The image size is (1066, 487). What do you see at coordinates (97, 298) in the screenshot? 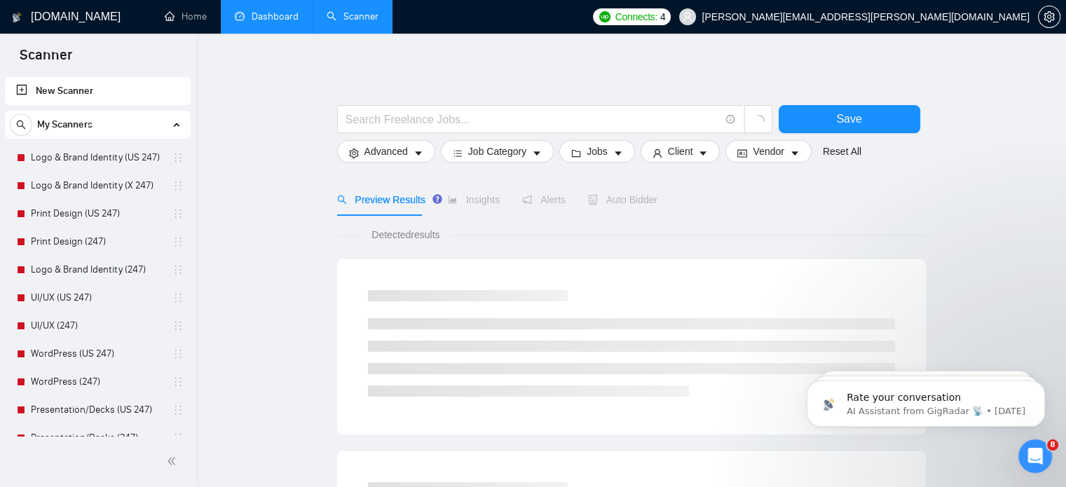
I see `a: UI/UX (US 247)` at bounding box center [97, 298].